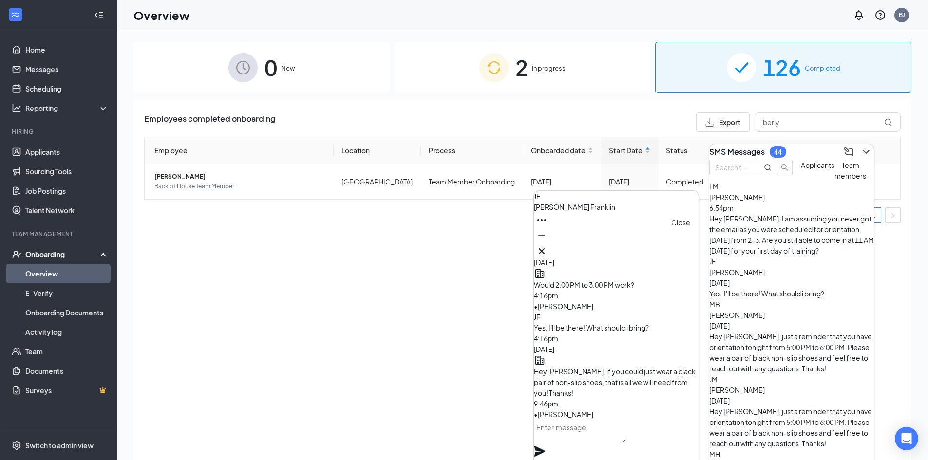  I want to click on span: In progress, so click(548, 68).